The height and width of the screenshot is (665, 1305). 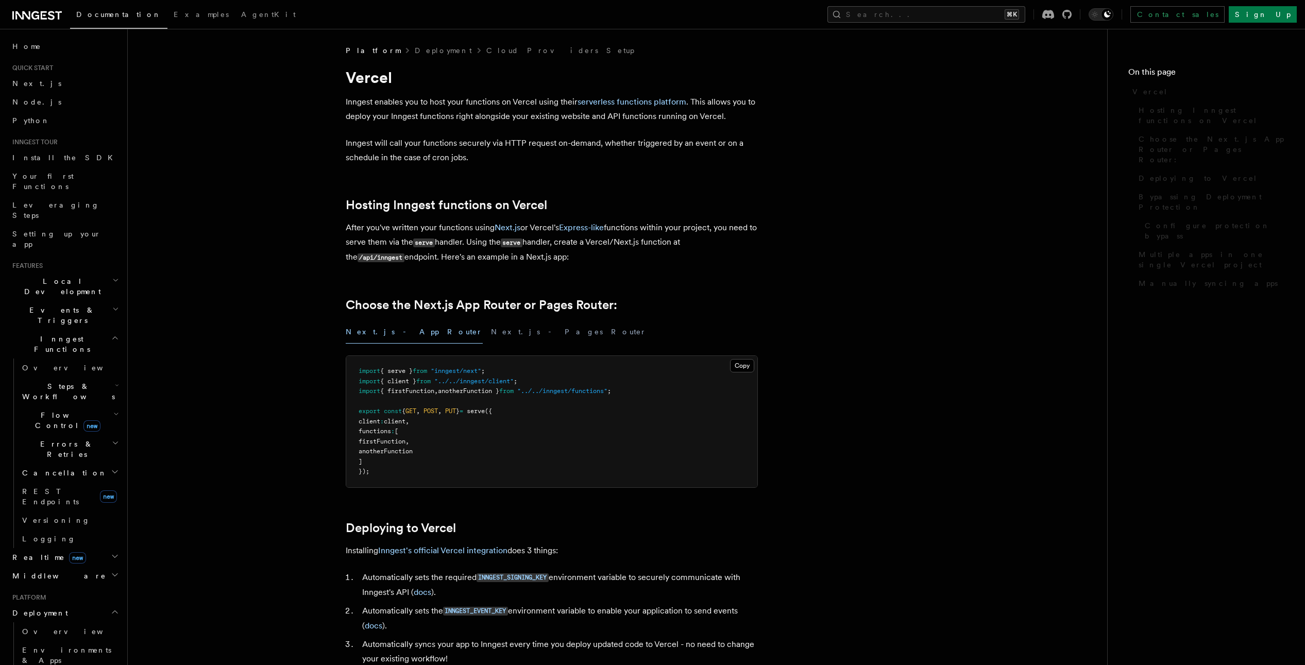 I want to click on span: Local Development, so click(x=60, y=286).